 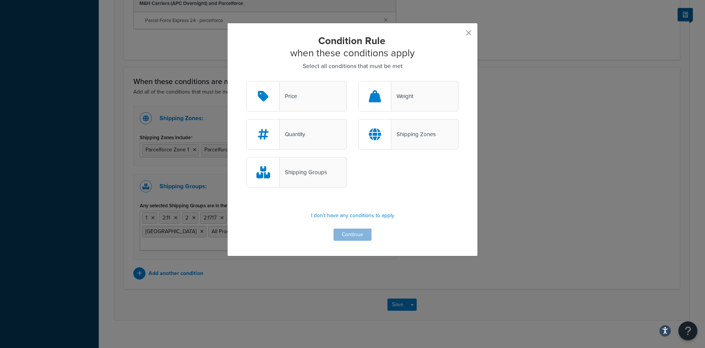 I want to click on div: Weight, so click(x=402, y=96).